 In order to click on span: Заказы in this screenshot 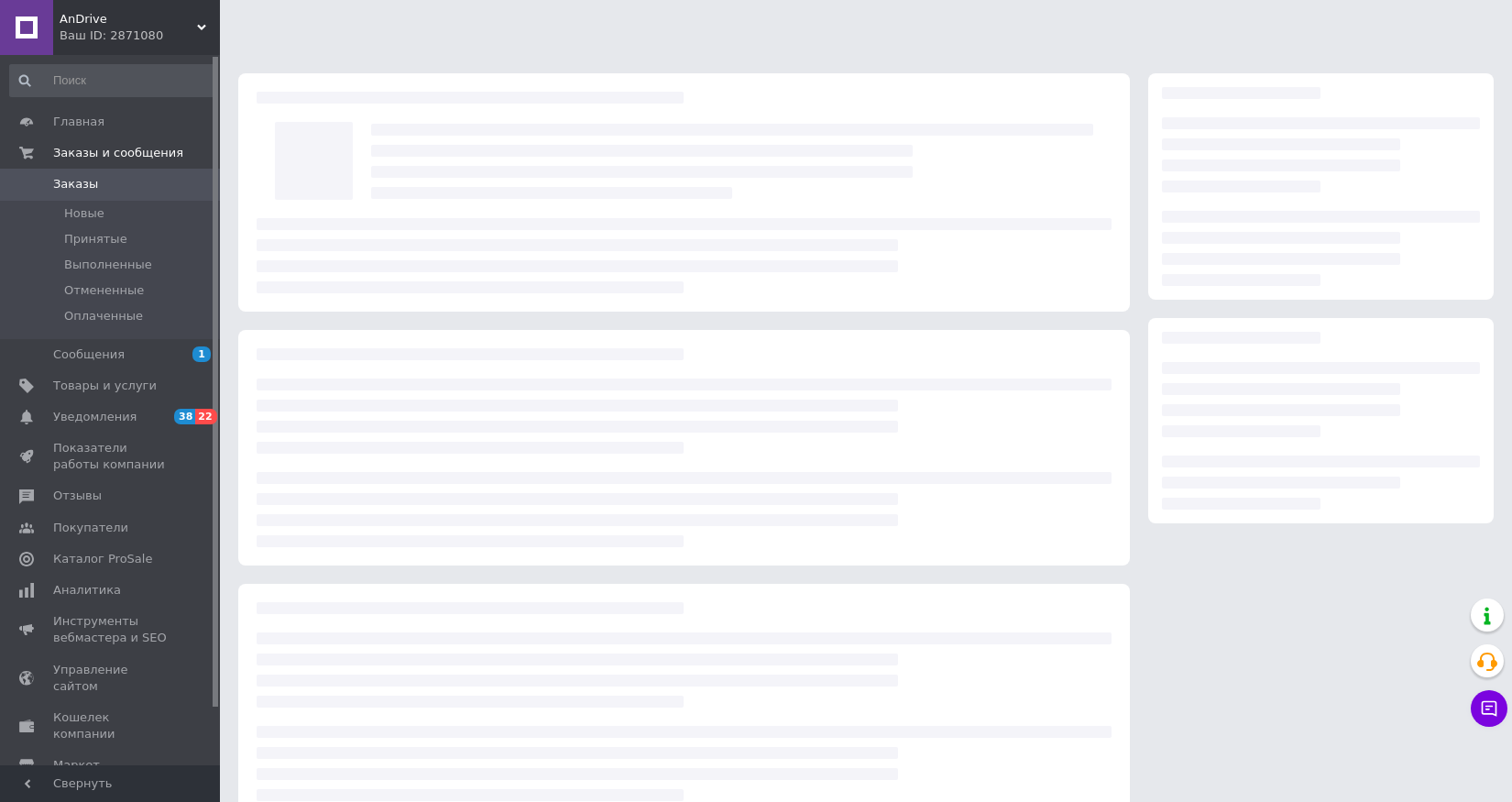, I will do `click(75, 184)`.